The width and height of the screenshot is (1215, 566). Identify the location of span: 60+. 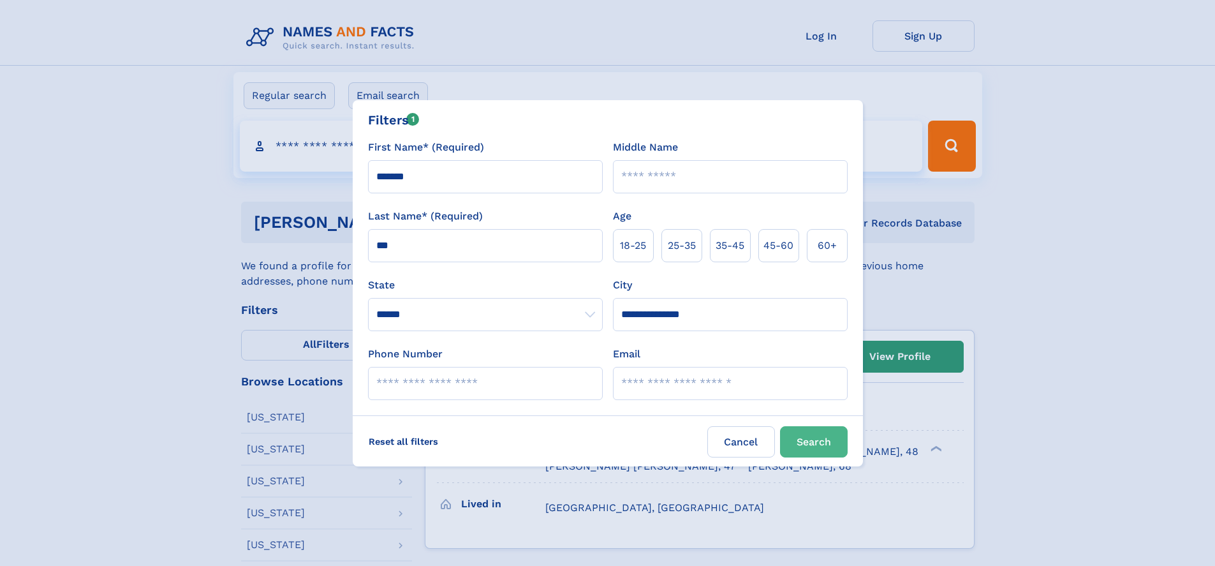
(827, 246).